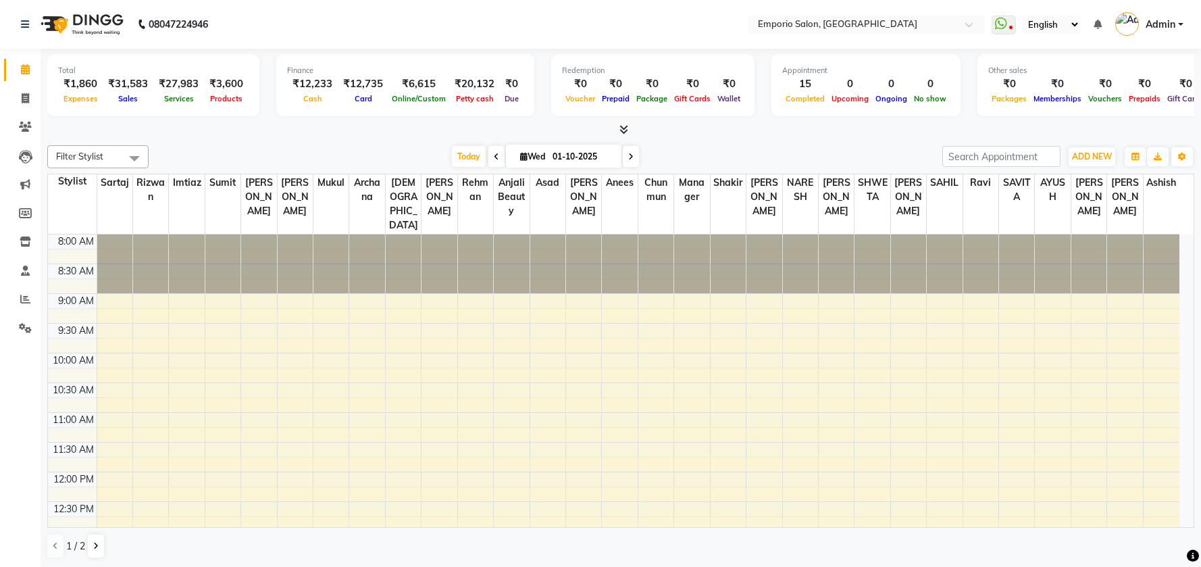  I want to click on span: Filter Stylist, so click(80, 156).